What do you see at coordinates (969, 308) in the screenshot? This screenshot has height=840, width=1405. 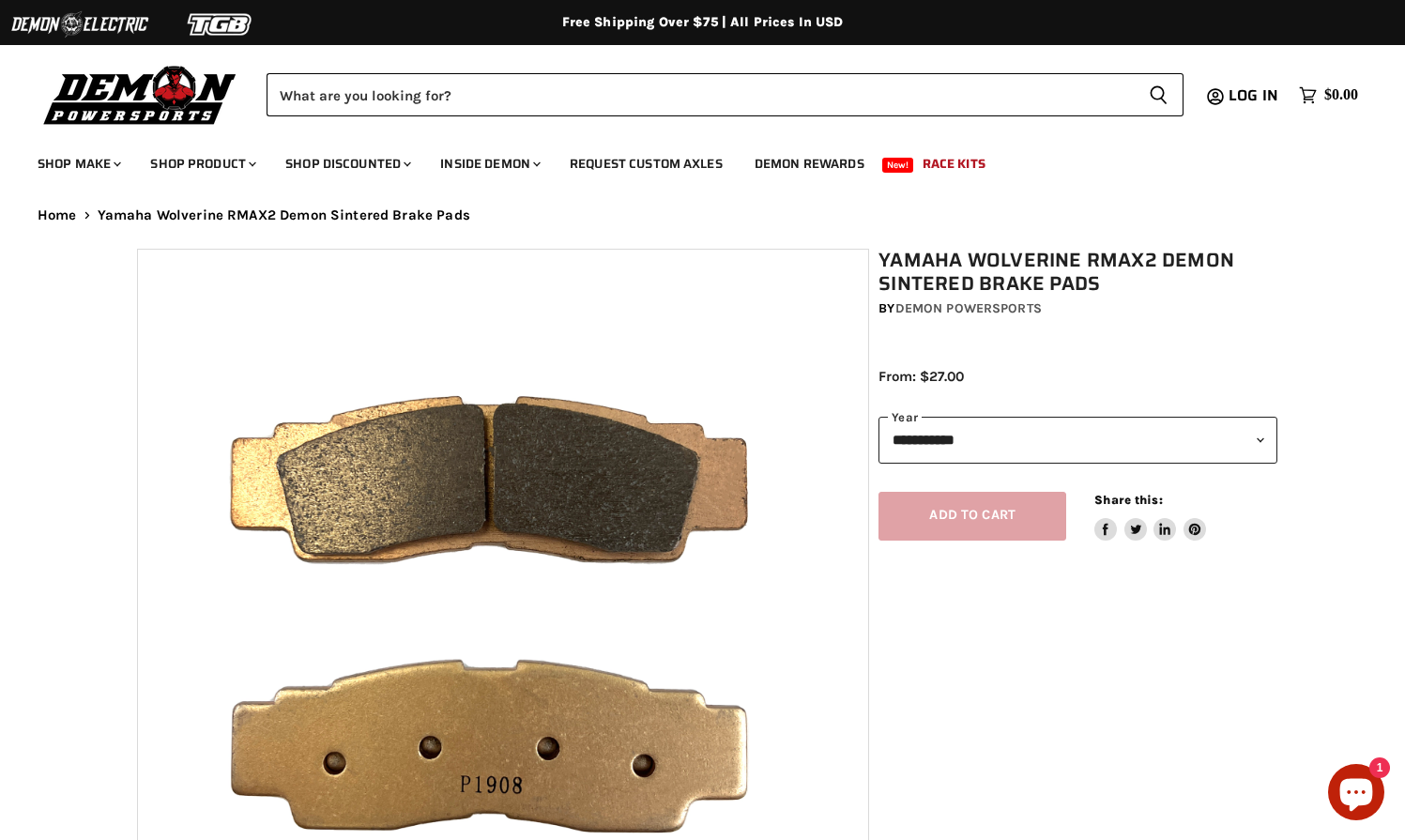 I see `a: Demon Powersports` at bounding box center [969, 308].